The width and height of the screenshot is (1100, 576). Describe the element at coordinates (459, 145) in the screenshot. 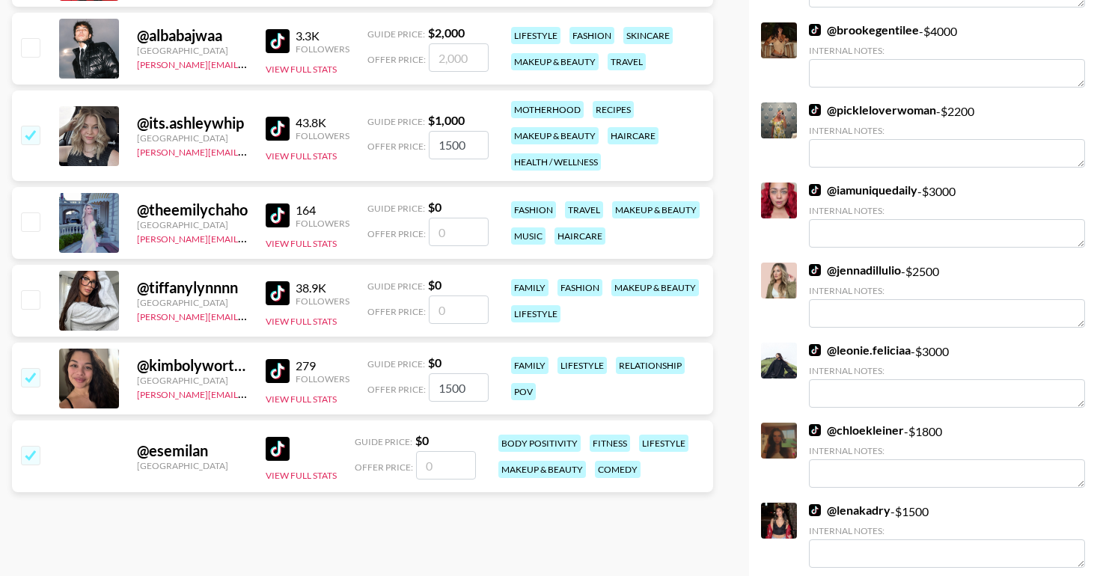

I see `input: 1,000` at that location.